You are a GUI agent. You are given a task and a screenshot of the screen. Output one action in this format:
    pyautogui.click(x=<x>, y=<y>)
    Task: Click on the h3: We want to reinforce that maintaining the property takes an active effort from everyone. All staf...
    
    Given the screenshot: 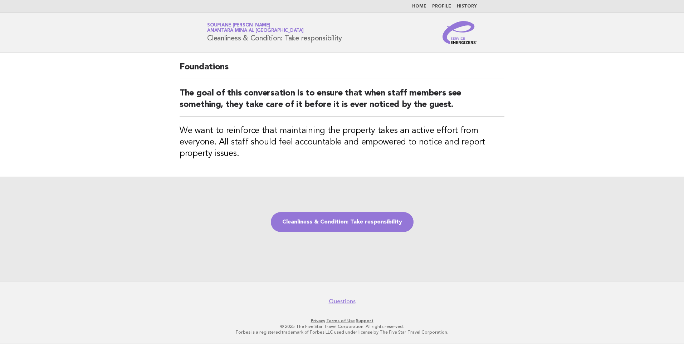 What is the action you would take?
    pyautogui.click(x=342, y=142)
    